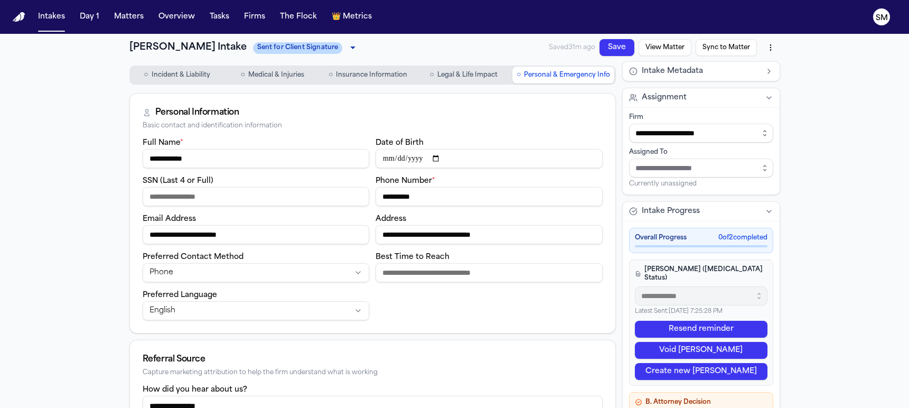  What do you see at coordinates (51, 17) in the screenshot?
I see `a: Intakes` at bounding box center [51, 17].